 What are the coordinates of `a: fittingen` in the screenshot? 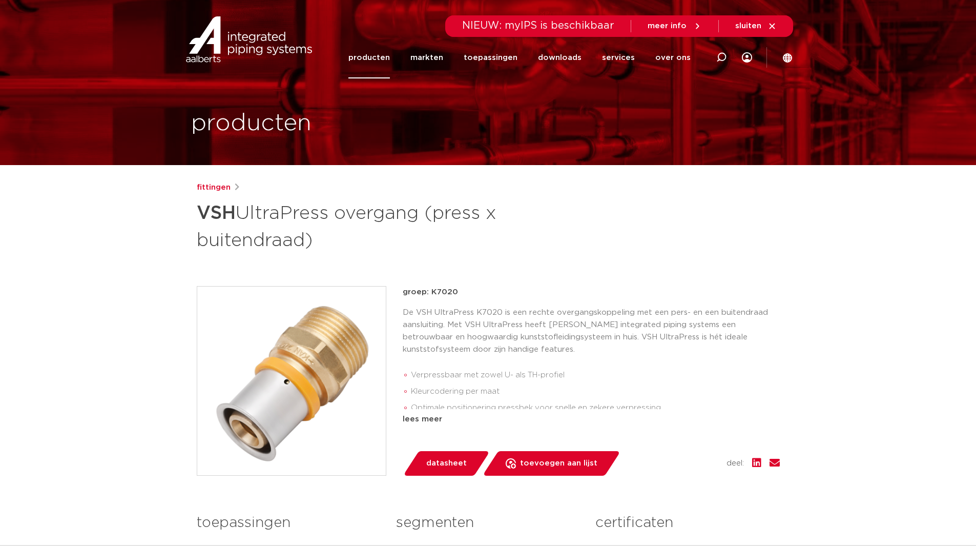 It's located at (214, 188).